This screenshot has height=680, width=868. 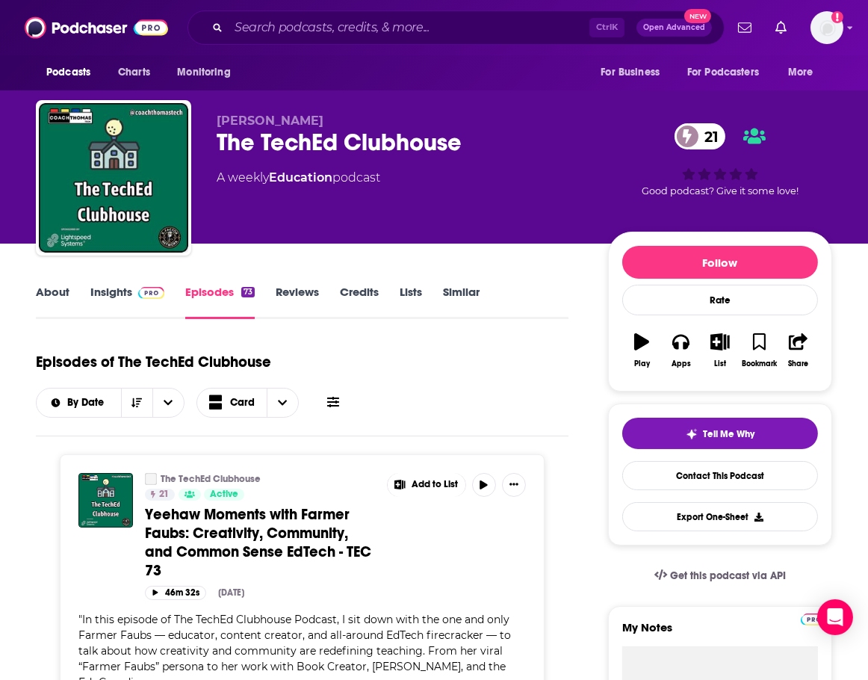 What do you see at coordinates (153, 362) in the screenshot?
I see `h1: Episodes of The TechEd Clubhouse` at bounding box center [153, 362].